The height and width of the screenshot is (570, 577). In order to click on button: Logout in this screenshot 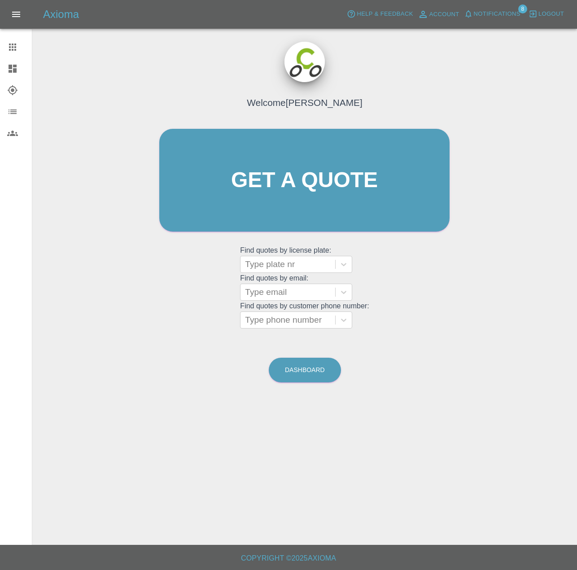, I will do `click(546, 14)`.